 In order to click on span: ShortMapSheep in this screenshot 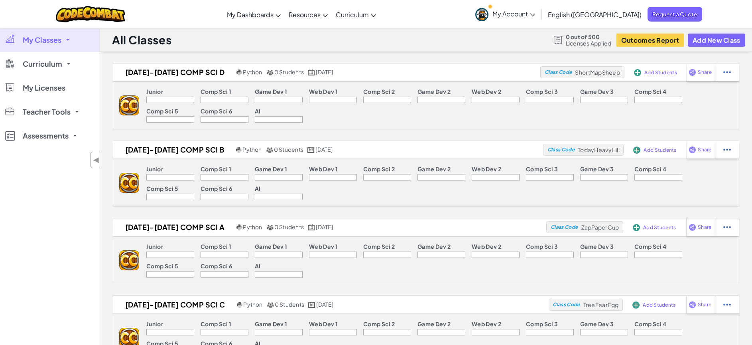, I will do `click(597, 72)`.